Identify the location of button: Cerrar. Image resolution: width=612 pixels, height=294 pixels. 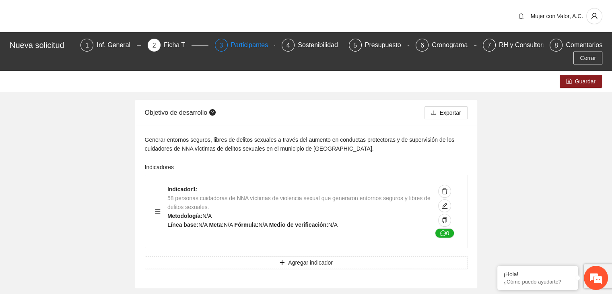
(588, 58).